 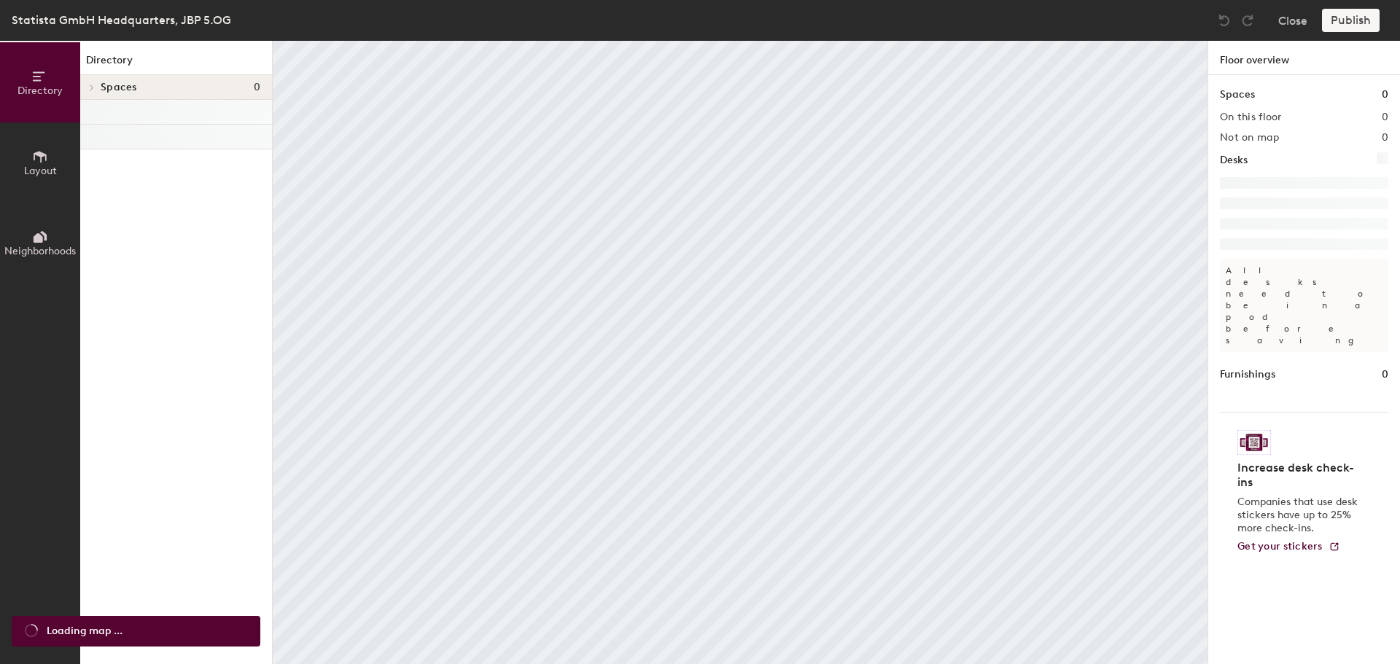 I want to click on h1: Floor overview, so click(x=1304, y=58).